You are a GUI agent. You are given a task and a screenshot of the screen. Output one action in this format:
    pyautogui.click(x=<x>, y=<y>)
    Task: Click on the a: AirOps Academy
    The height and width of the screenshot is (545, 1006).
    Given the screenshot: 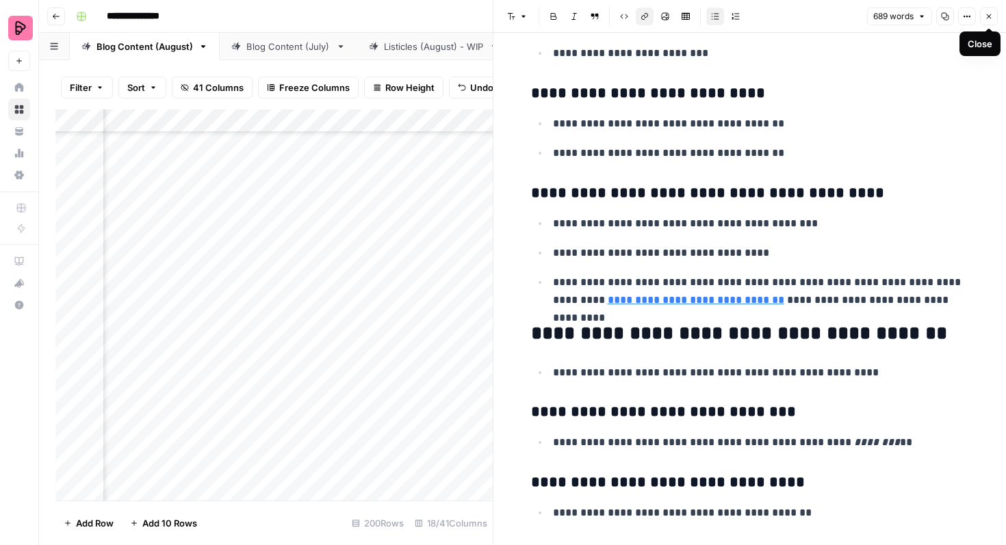 What is the action you would take?
    pyautogui.click(x=19, y=261)
    